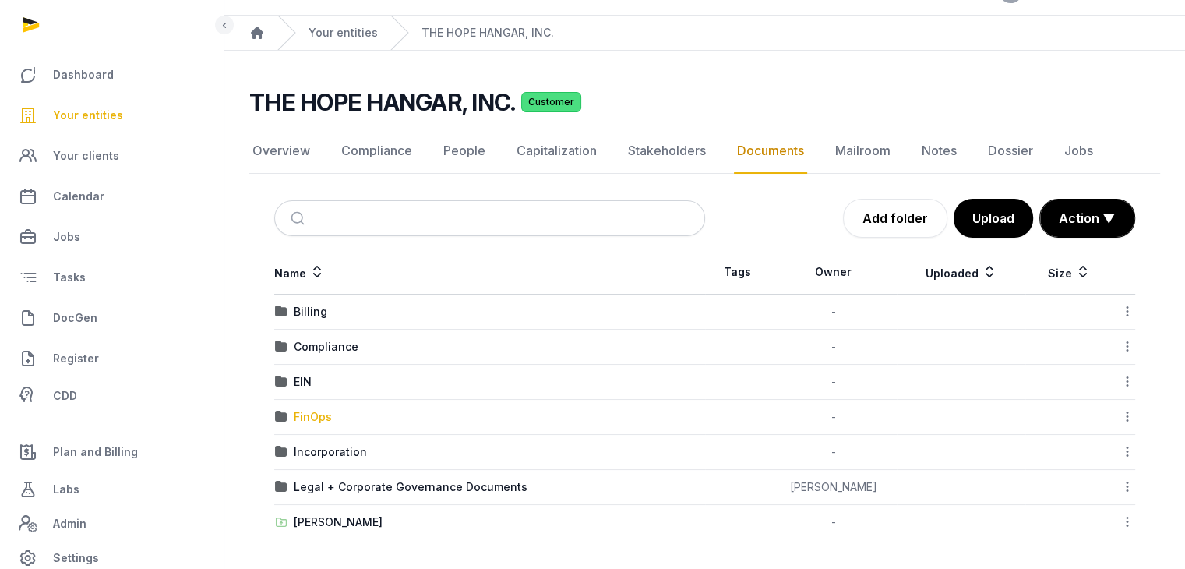 Image resolution: width=1185 pixels, height=569 pixels. I want to click on span: Plan and Billing, so click(95, 452).